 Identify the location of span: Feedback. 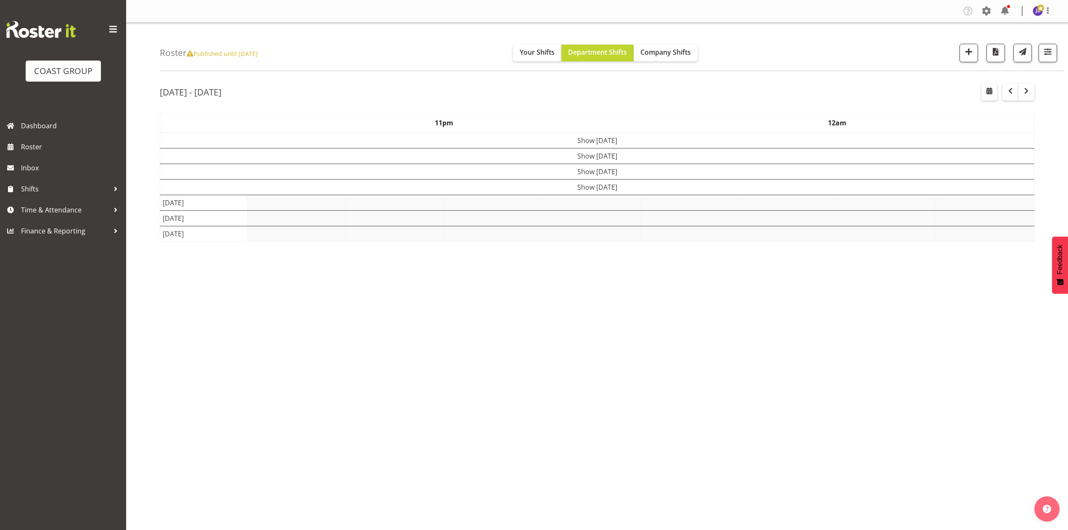
(1060, 259).